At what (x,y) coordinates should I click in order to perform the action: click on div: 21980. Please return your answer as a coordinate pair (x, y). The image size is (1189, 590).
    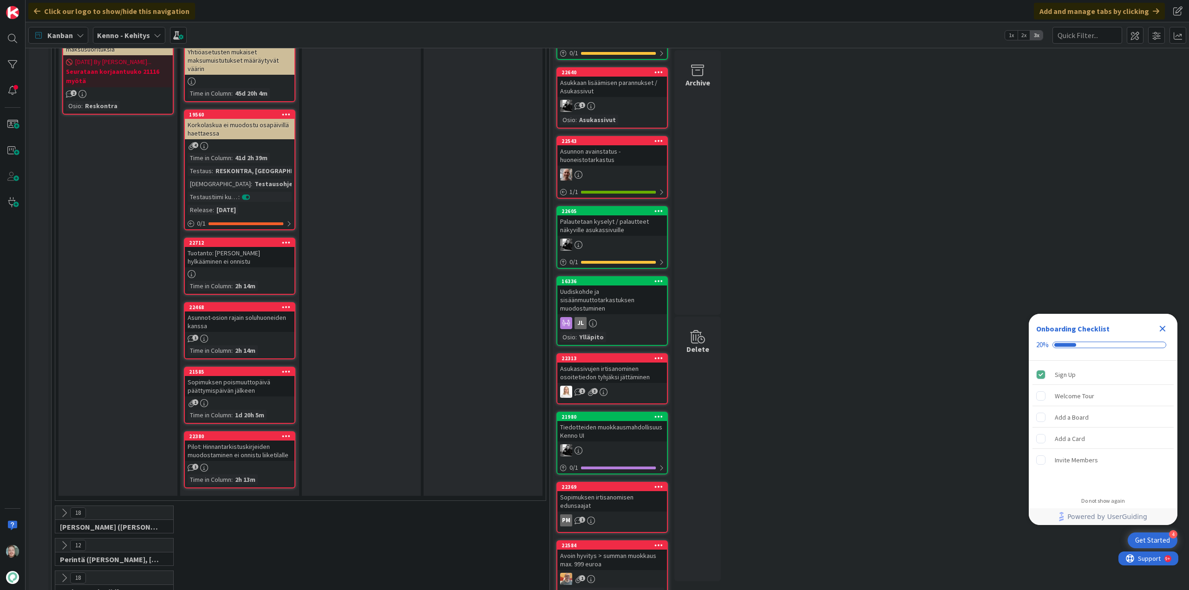
    Looking at the image, I should click on (612, 417).